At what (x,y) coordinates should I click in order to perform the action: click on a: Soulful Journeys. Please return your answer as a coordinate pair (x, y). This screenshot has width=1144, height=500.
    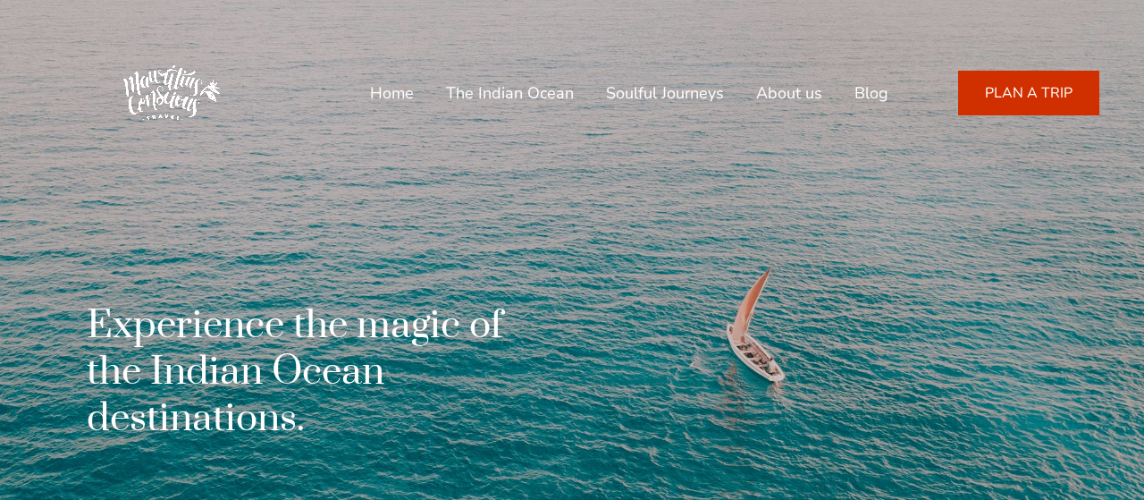
    Looking at the image, I should click on (665, 93).